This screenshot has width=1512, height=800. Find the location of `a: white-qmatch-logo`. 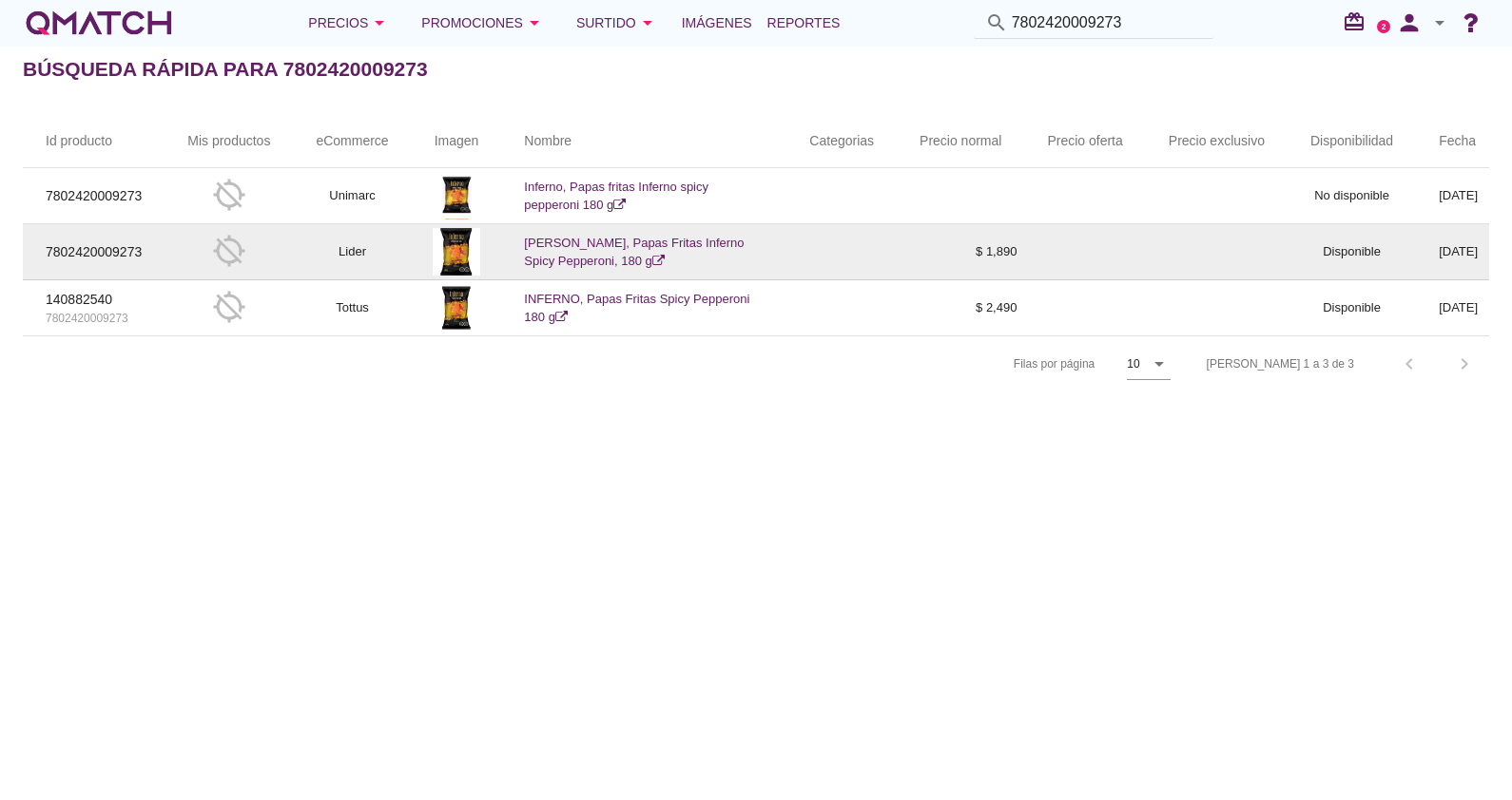

a: white-qmatch-logo is located at coordinates (99, 23).